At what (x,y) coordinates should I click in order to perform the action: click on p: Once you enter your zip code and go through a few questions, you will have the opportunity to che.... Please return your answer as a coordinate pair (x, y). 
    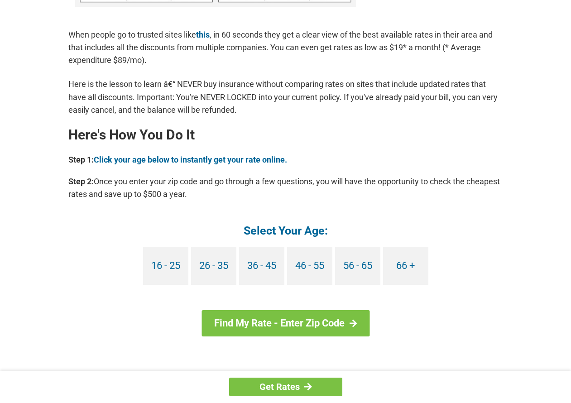
    Looking at the image, I should click on (286, 188).